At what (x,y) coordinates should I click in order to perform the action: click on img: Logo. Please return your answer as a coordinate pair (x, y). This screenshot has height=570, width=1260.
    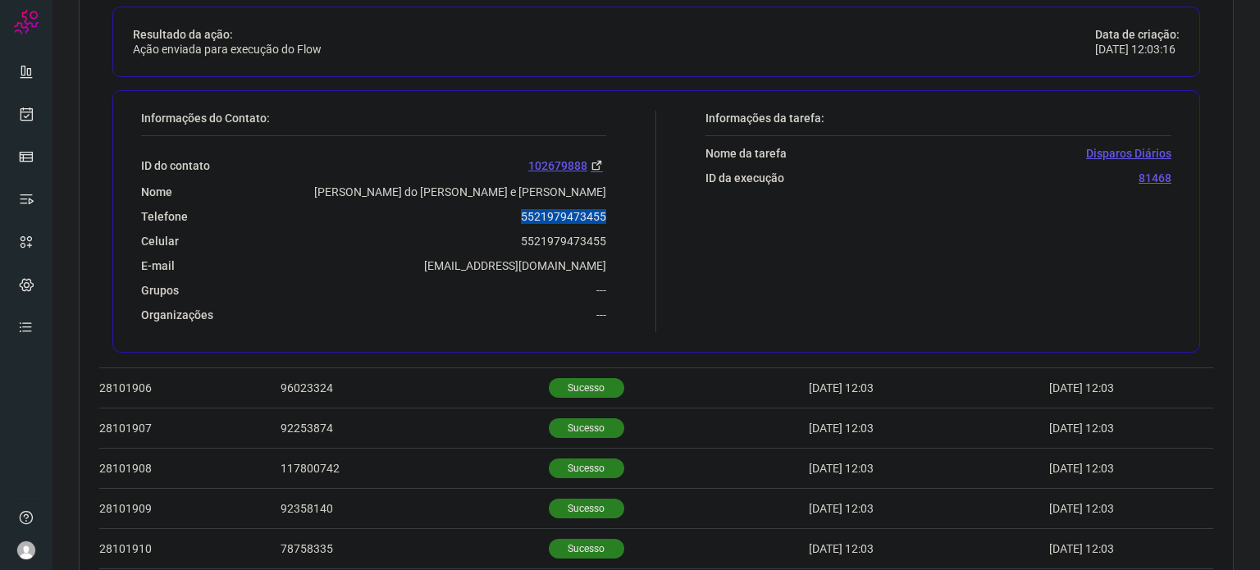
    Looking at the image, I should click on (26, 22).